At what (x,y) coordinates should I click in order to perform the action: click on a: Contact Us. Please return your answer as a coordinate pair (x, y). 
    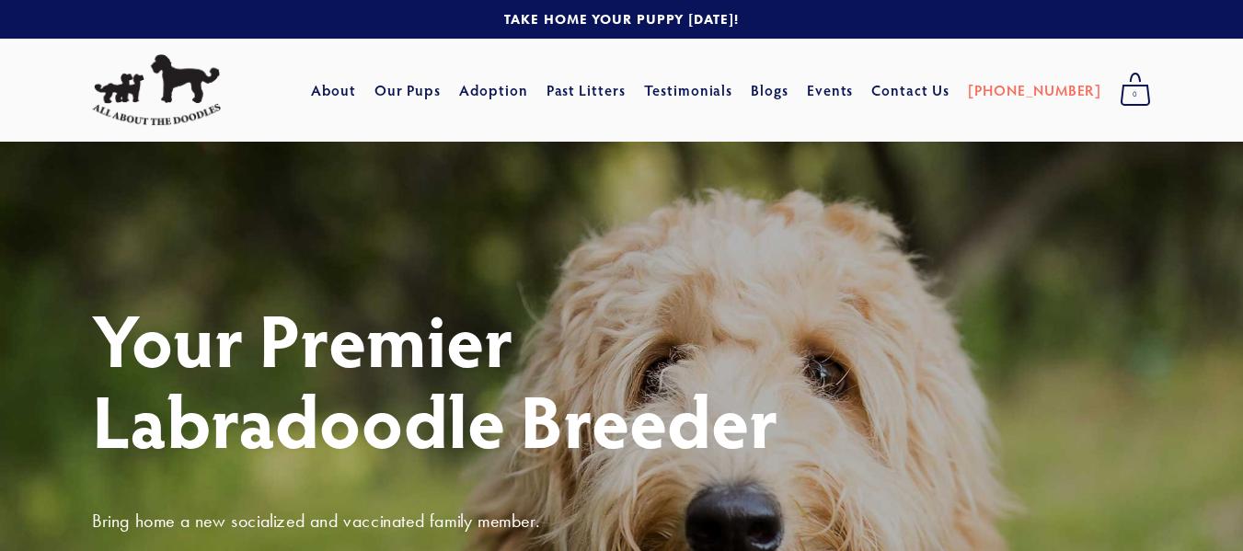
    Looking at the image, I should click on (910, 90).